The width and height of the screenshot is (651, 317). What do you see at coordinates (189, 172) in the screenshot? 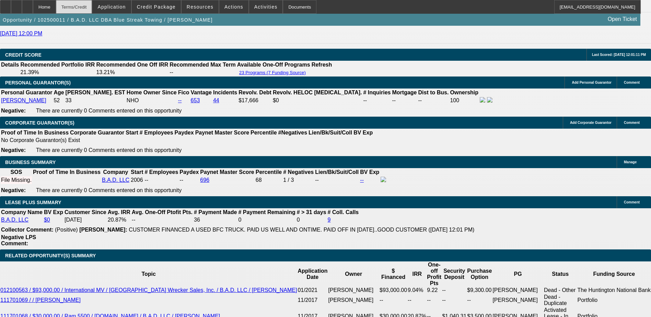
I see `b: Paydex` at bounding box center [189, 172].